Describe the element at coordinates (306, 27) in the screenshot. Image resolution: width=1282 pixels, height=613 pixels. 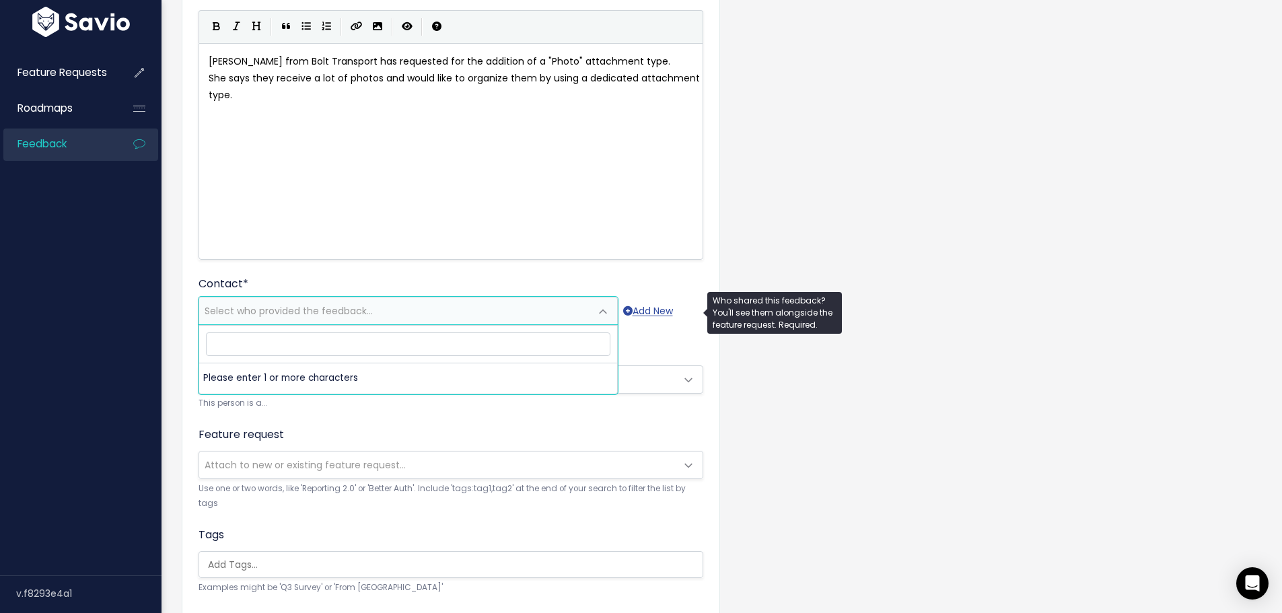
I see `button: Generic List` at that location.